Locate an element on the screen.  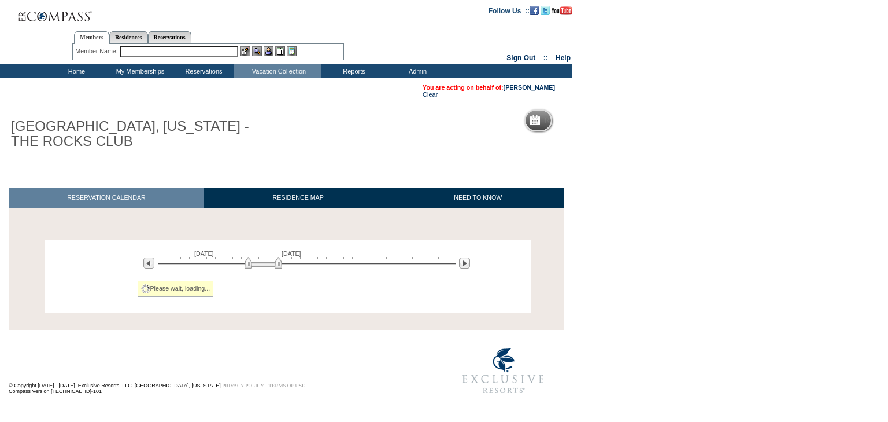
a: Become our fan on Facebook is located at coordinates (534, 10).